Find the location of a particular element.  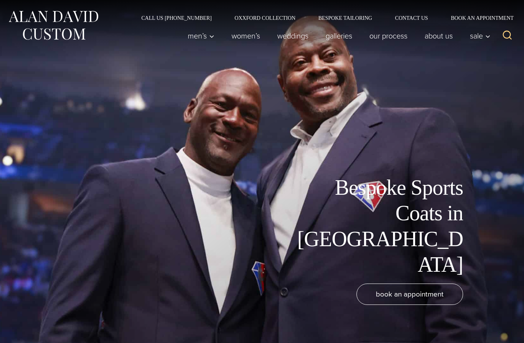

a: weddings is located at coordinates (293, 36).